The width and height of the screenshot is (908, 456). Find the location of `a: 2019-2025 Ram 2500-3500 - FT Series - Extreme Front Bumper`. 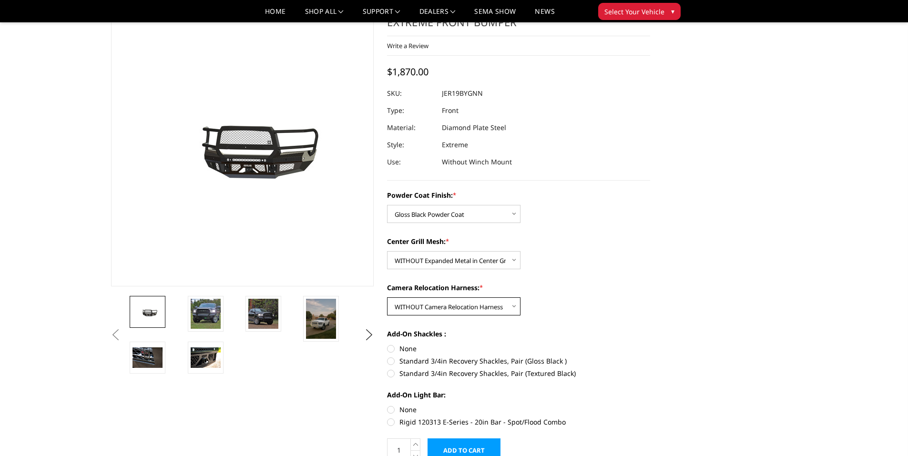

a: 2019-2025 Ram 2500-3500 - FT Series - Extreme Front Bumper is located at coordinates (243, 144).